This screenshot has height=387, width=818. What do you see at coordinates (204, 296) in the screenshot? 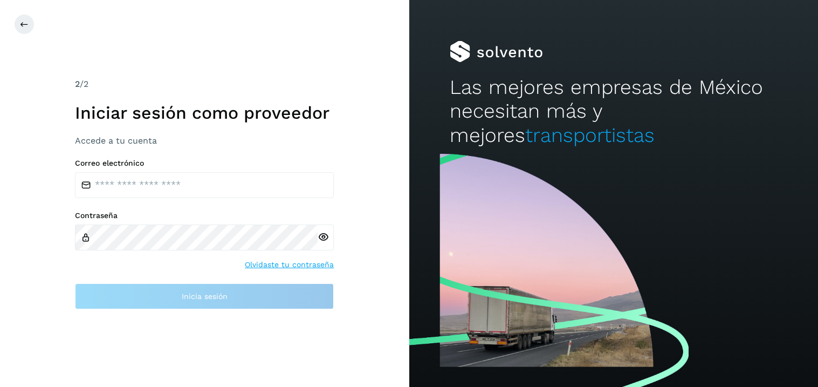
I see `span: Inicia sesión` at bounding box center [204, 296].